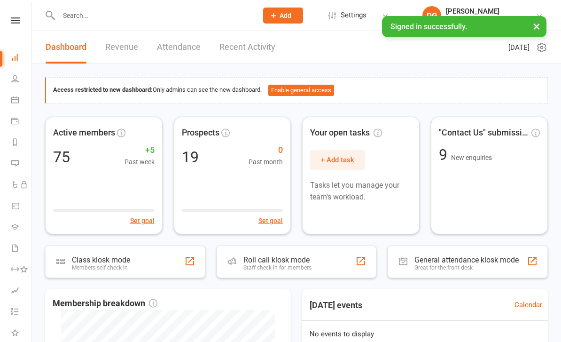  What do you see at coordinates (84, 132) in the screenshot?
I see `span: Active members` at bounding box center [84, 132].